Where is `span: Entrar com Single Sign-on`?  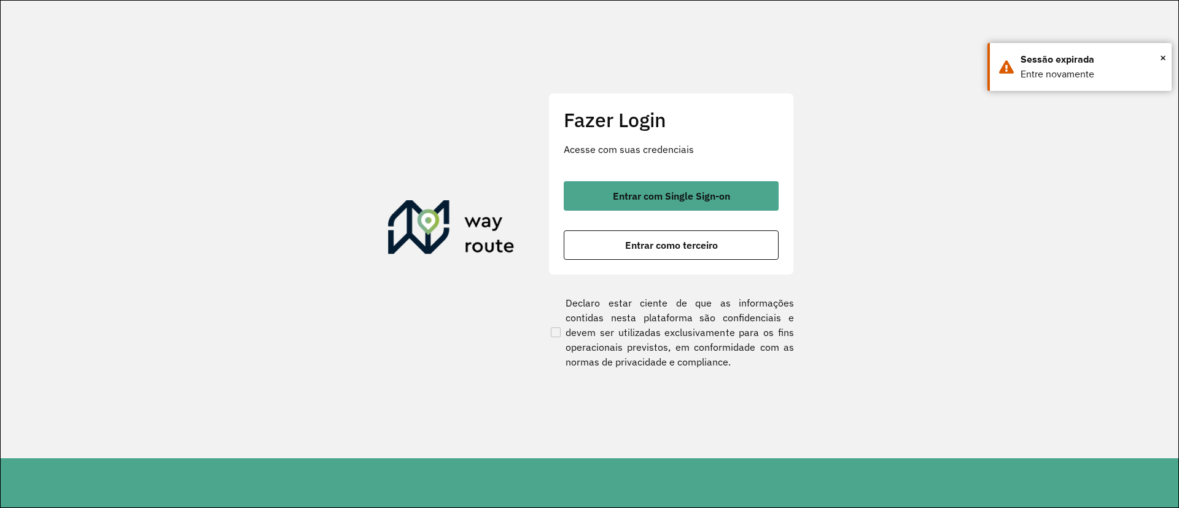 span: Entrar com Single Sign-on is located at coordinates (671, 196).